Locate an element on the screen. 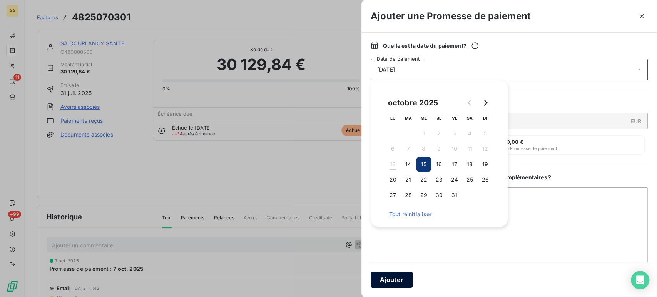 This screenshot has height=297, width=657. button: 21 is located at coordinates (408, 180).